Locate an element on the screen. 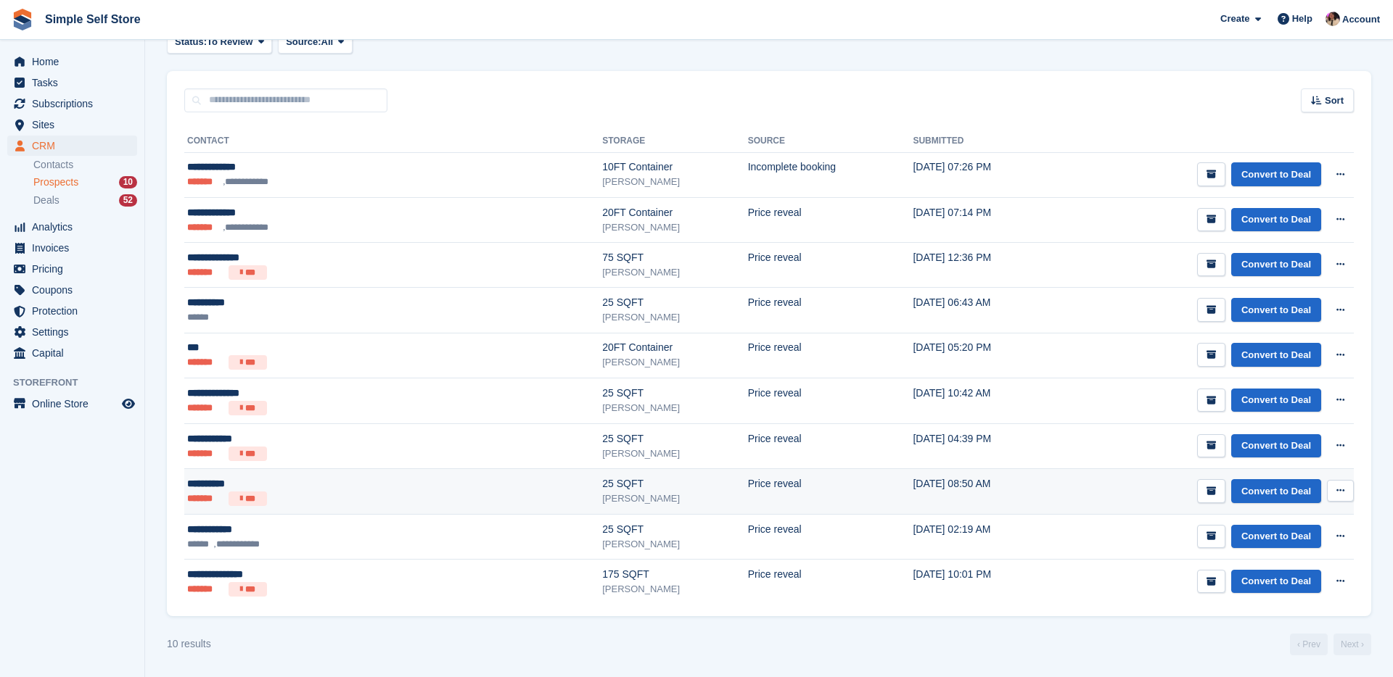  span: Subscriptions is located at coordinates (75, 104).